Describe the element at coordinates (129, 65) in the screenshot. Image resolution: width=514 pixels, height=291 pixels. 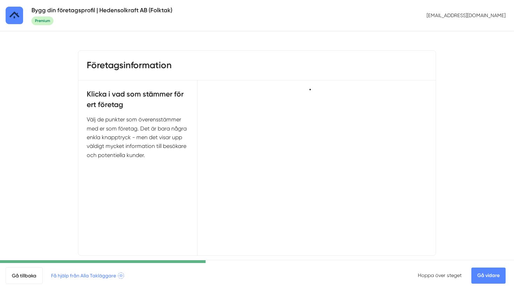
I see `h3: Företagsinformation` at that location.